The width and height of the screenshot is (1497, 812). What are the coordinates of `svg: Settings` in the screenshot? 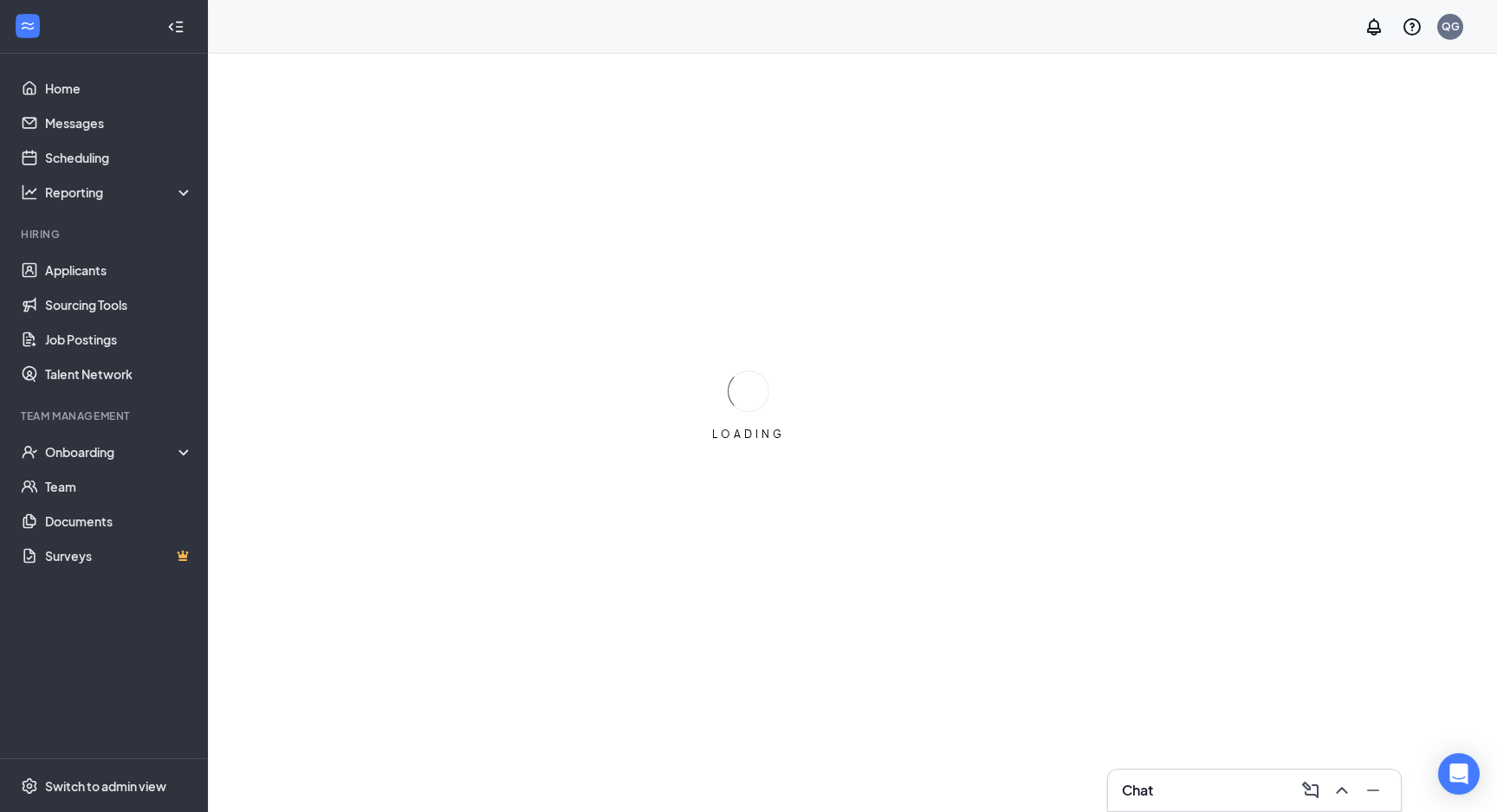 It's located at (29, 786).